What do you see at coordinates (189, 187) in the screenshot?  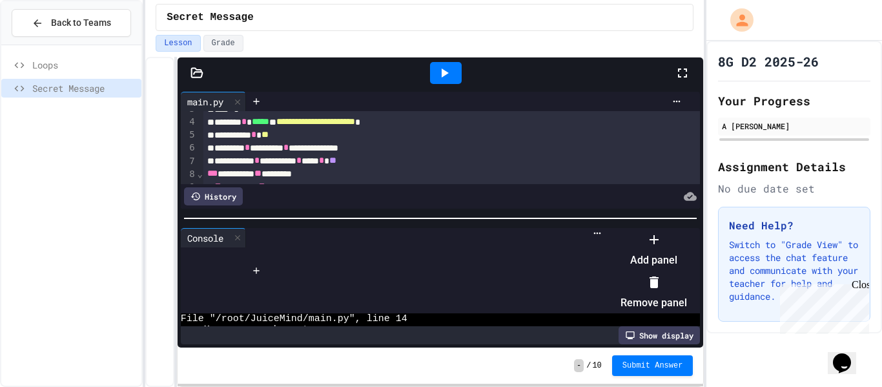 I see `div: 9` at bounding box center [189, 187].